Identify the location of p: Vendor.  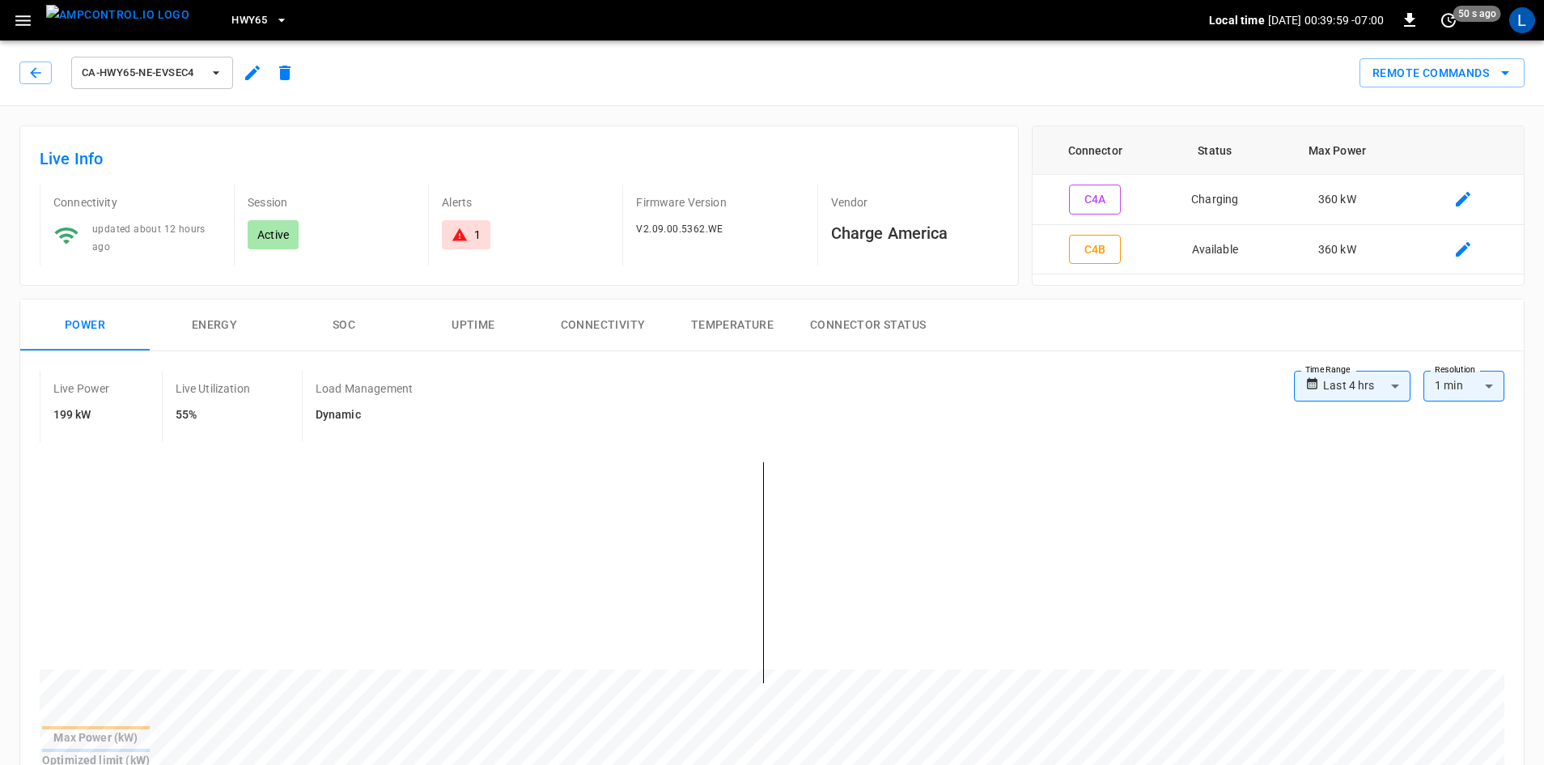
(914, 202).